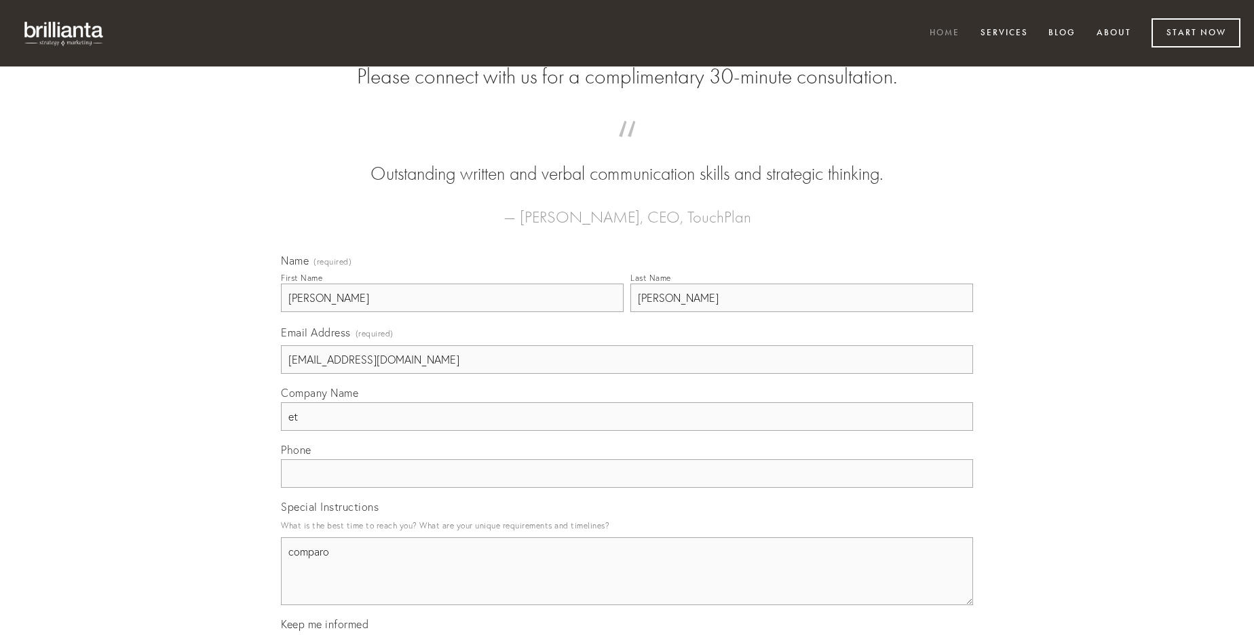  I want to click on span: Company Name, so click(320, 393).